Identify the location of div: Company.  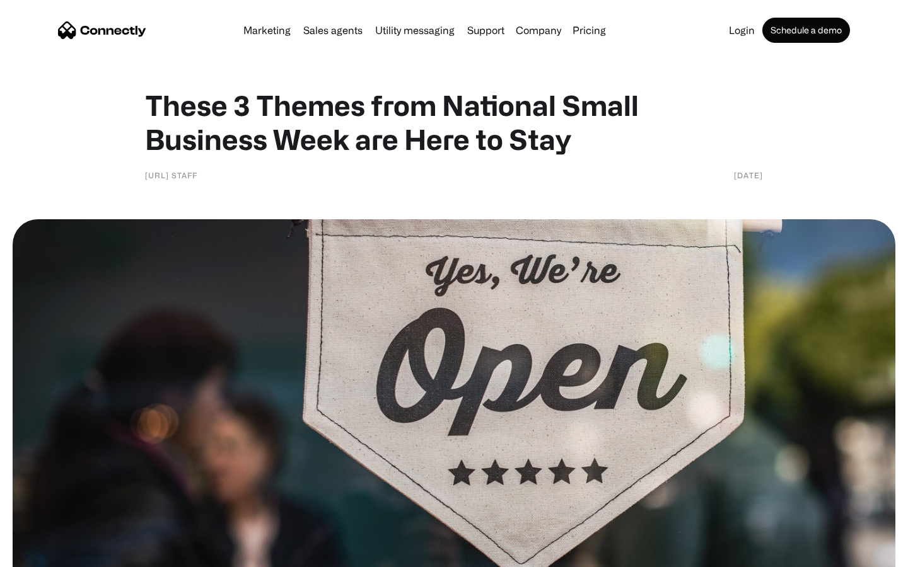
(538, 30).